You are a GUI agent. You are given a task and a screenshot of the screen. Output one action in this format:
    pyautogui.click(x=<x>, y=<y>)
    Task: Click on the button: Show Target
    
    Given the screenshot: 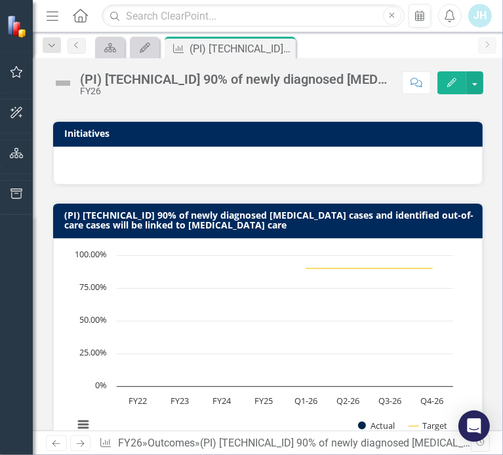 What is the action you would take?
    pyautogui.click(x=428, y=426)
    